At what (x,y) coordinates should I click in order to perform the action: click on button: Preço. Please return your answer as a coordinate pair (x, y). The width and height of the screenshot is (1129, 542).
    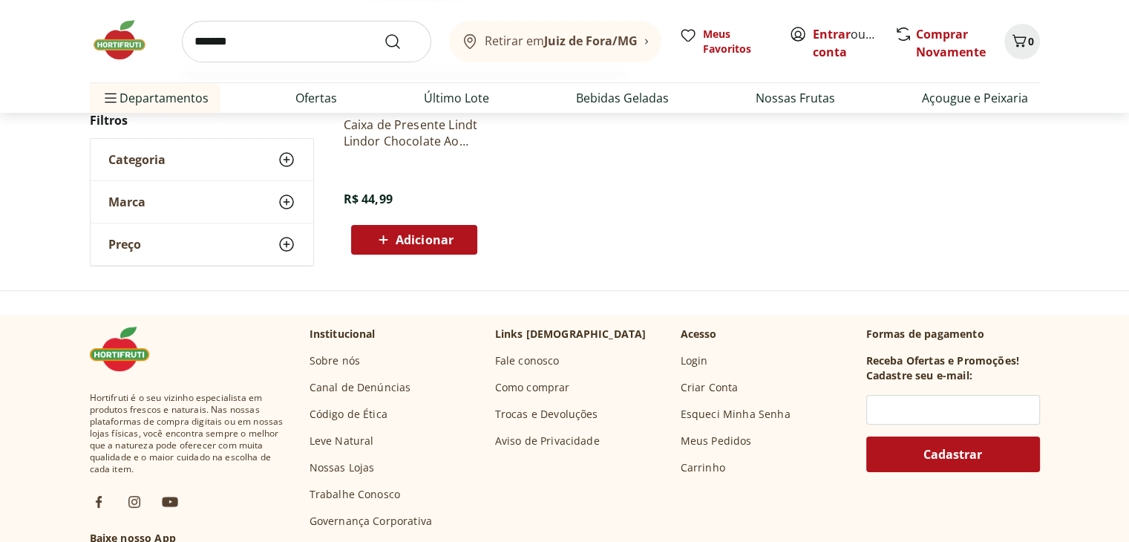
    Looking at the image, I should click on (202, 244).